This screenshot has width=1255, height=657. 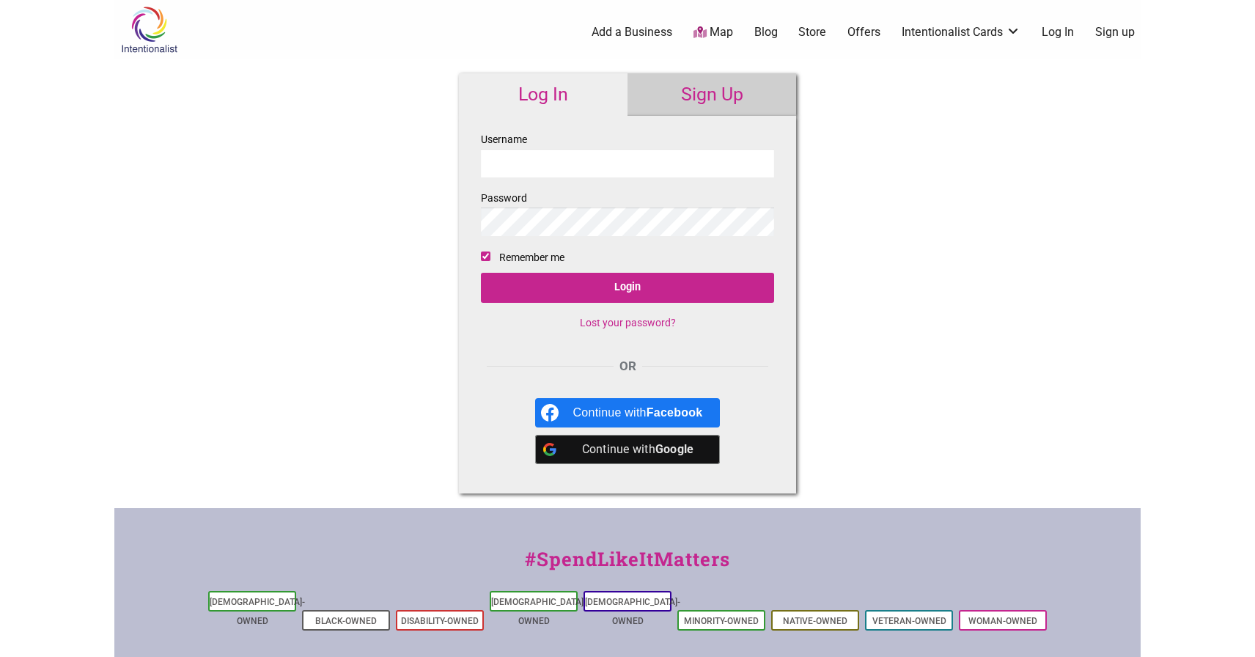 I want to click on a: Black-Owned, so click(x=346, y=621).